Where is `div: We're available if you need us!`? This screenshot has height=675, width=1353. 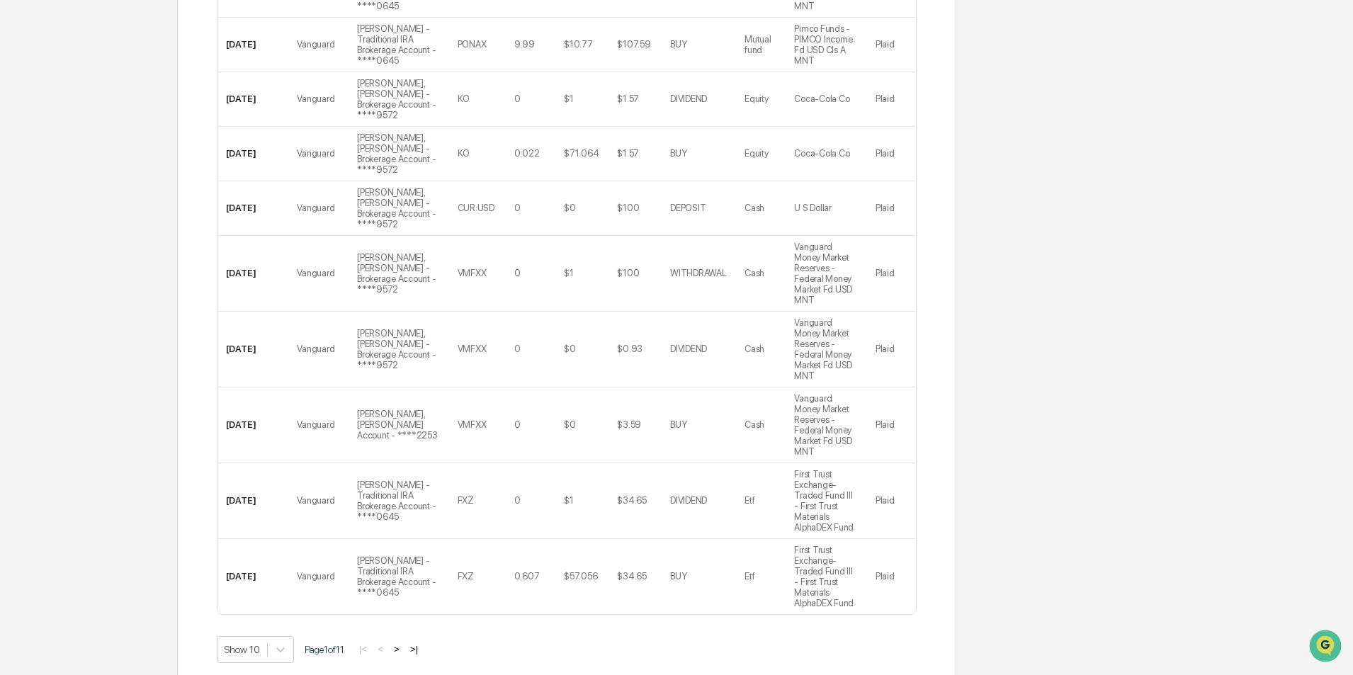 div: We're available if you need us! is located at coordinates (113, 128).